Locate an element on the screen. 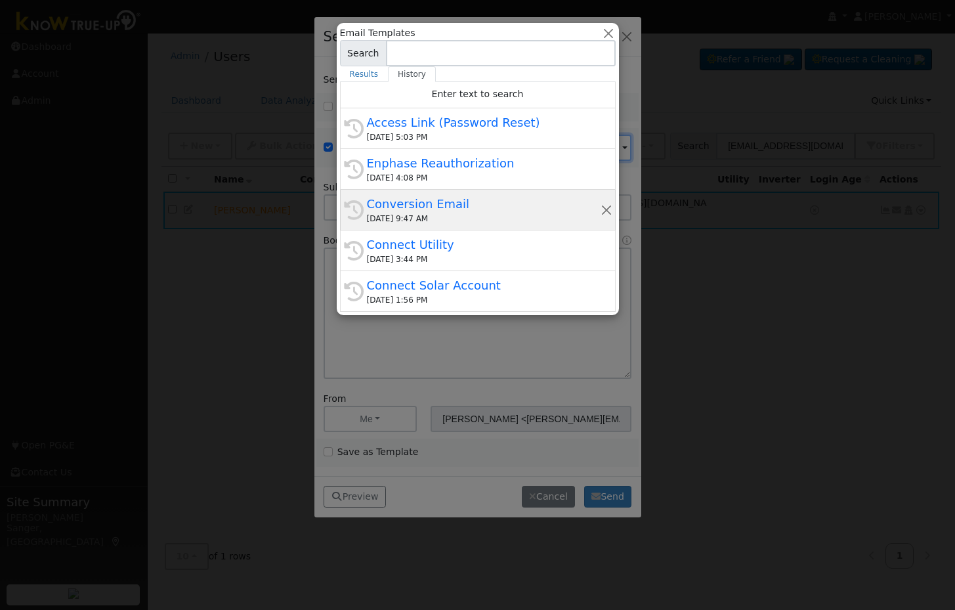 This screenshot has width=955, height=610. div: Connect Solar Account is located at coordinates (484, 285).